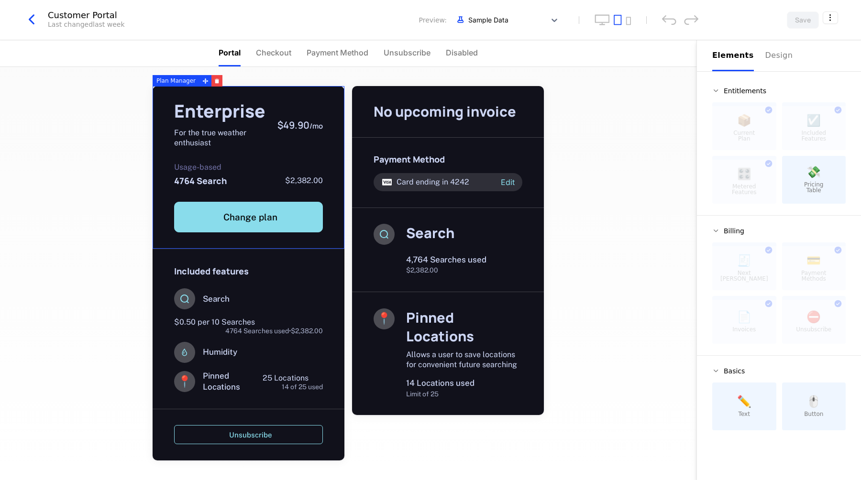  I want to click on span: Checkout, so click(274, 53).